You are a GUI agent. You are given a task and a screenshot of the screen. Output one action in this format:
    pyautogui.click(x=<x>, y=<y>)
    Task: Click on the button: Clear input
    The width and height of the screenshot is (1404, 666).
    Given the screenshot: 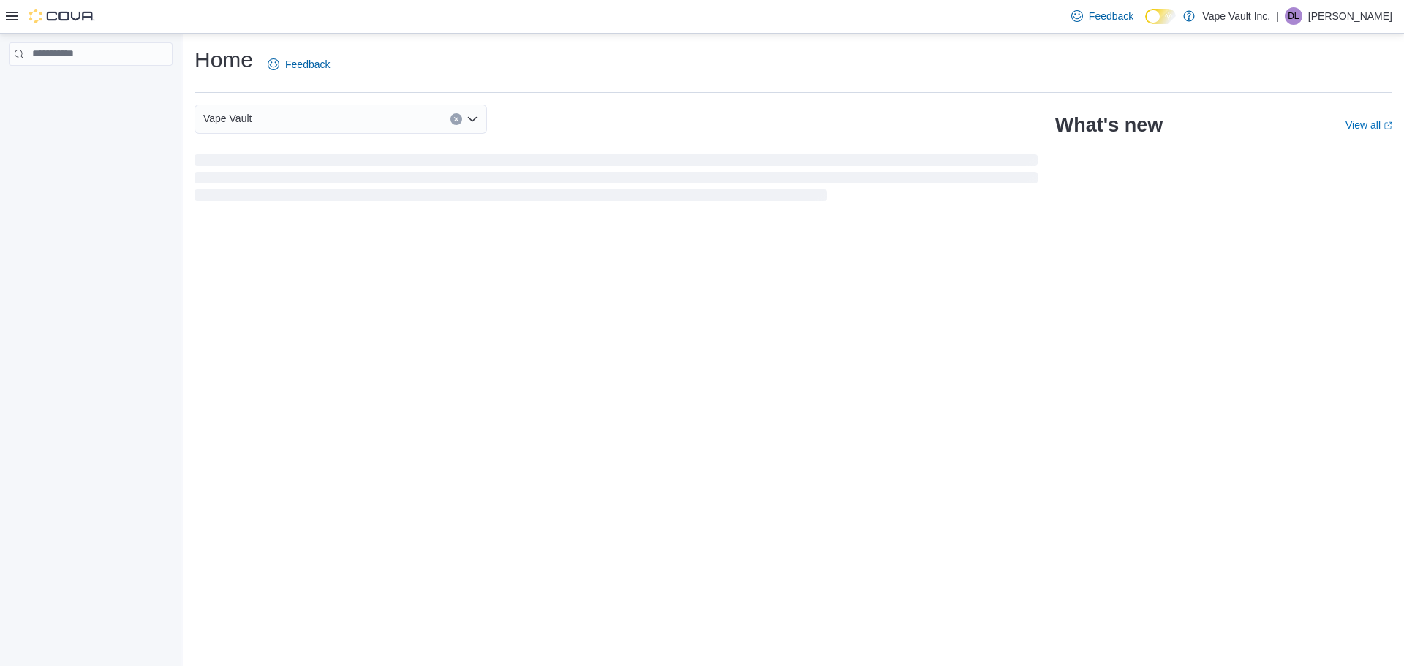 What is the action you would take?
    pyautogui.click(x=456, y=119)
    